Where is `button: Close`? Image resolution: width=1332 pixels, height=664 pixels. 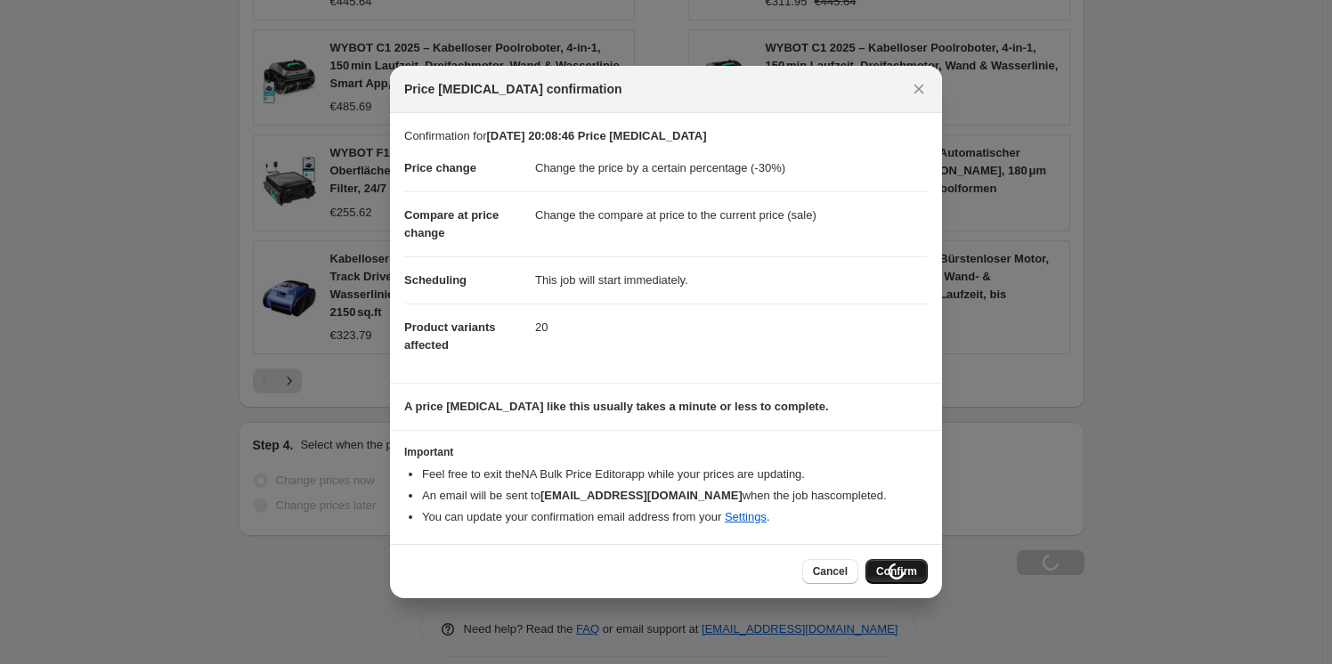 button: Close is located at coordinates (919, 89).